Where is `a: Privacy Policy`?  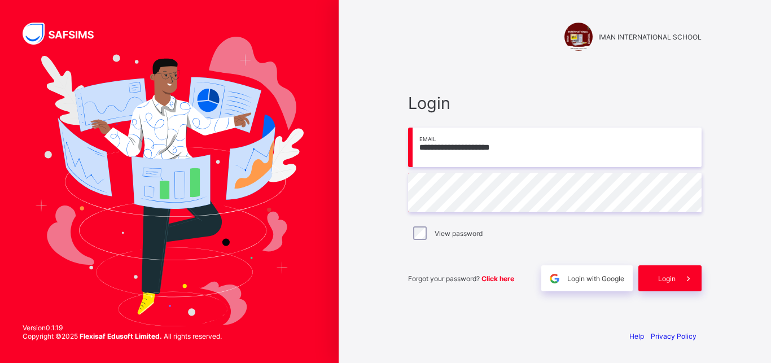
a: Privacy Policy is located at coordinates (673, 336).